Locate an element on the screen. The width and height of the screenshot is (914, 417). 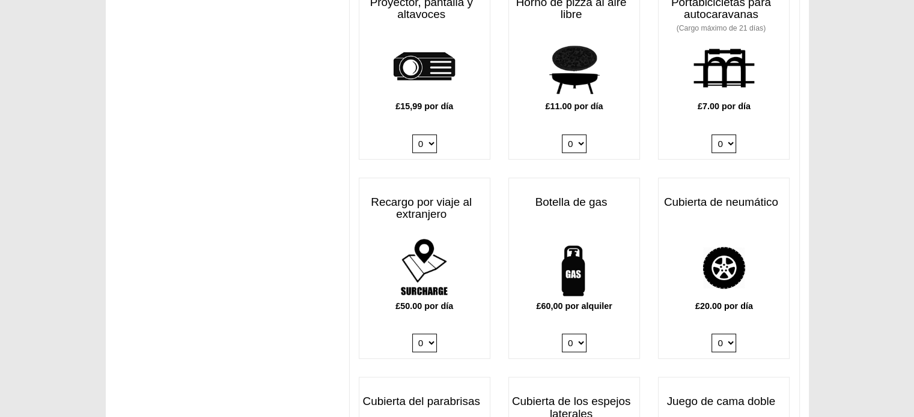
font: £20.00 por día is located at coordinates (724, 306).